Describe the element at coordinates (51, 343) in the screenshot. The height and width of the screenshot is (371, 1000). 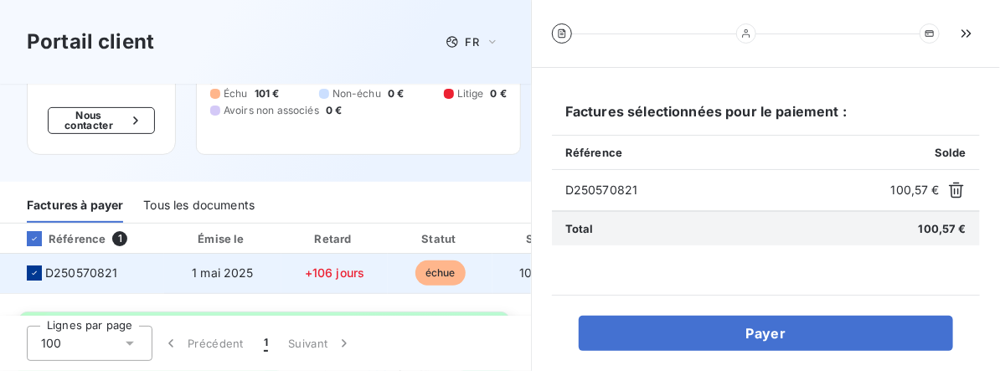
I see `span: 100` at that location.